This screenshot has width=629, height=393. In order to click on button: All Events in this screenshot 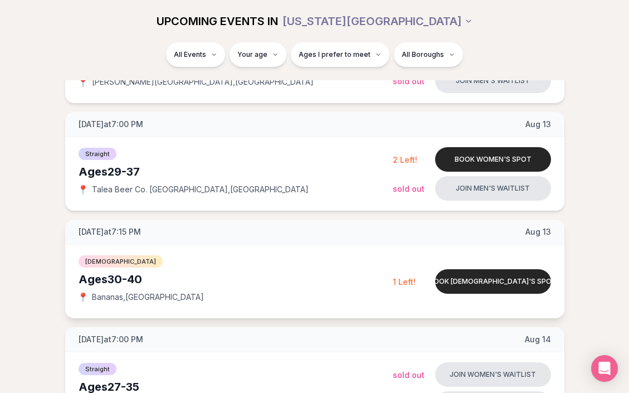, I will do `click(195, 55)`.